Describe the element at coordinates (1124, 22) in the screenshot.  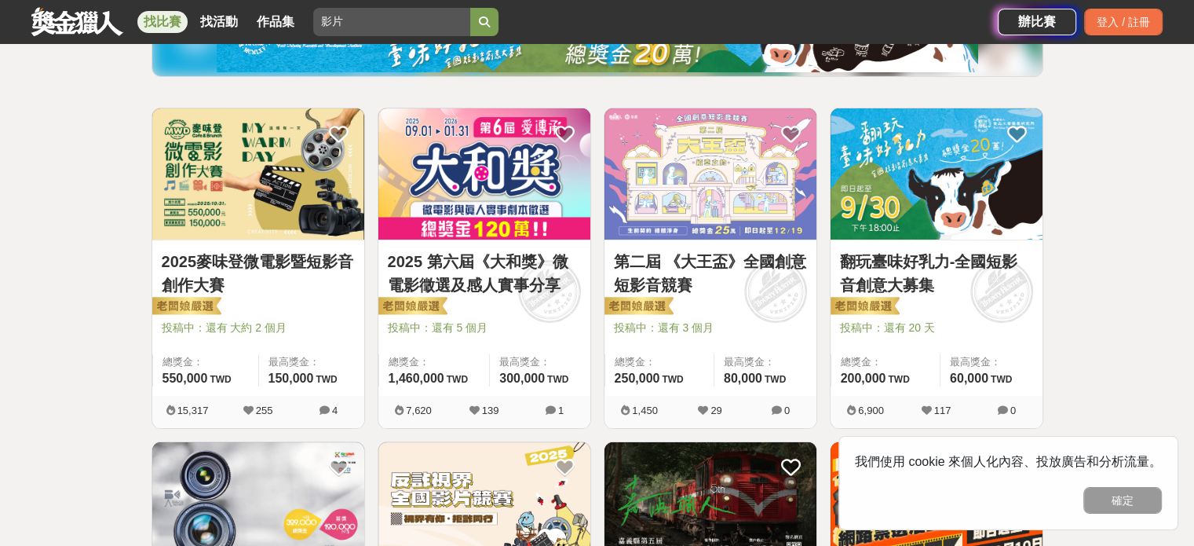
I see `div: 登入 / 註冊` at that location.